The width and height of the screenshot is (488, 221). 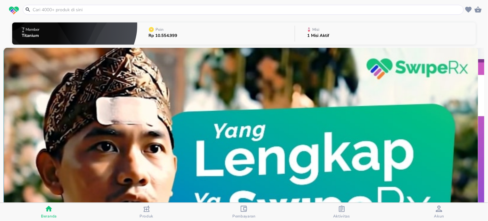 What do you see at coordinates (32, 29) in the screenshot?
I see `p: Member` at bounding box center [32, 29].